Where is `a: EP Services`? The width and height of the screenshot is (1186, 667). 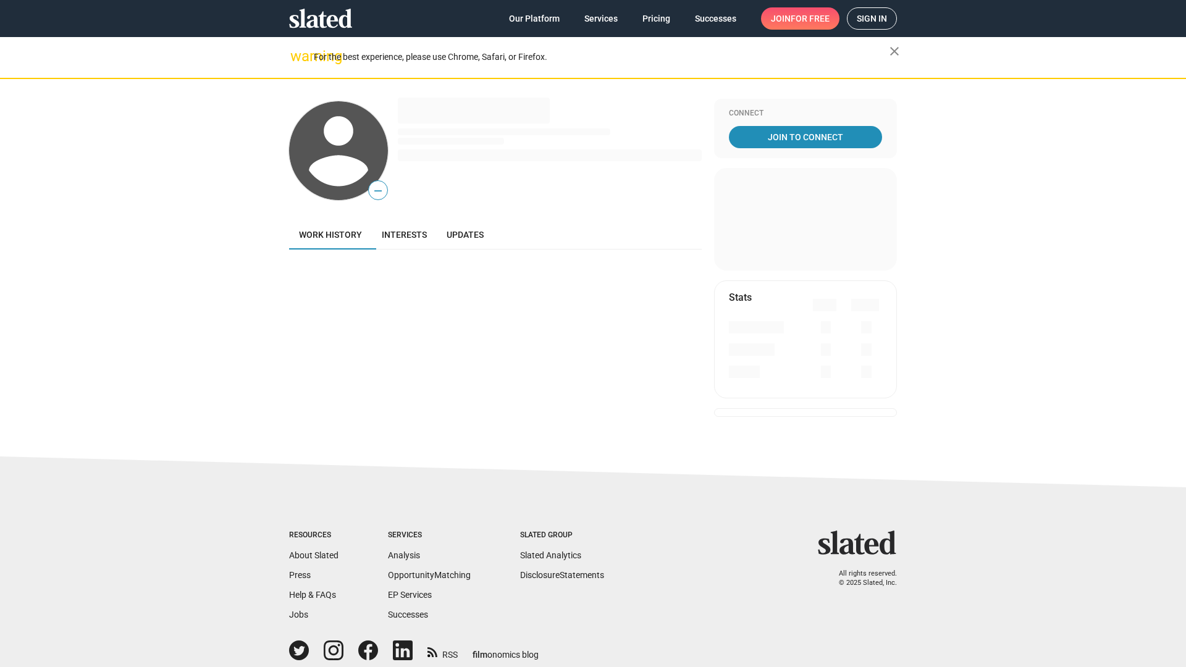
a: EP Services is located at coordinates (409, 595).